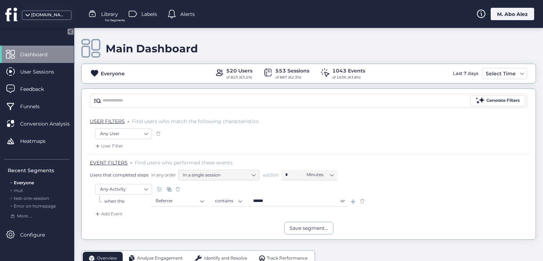  I want to click on span: mut, so click(18, 190).